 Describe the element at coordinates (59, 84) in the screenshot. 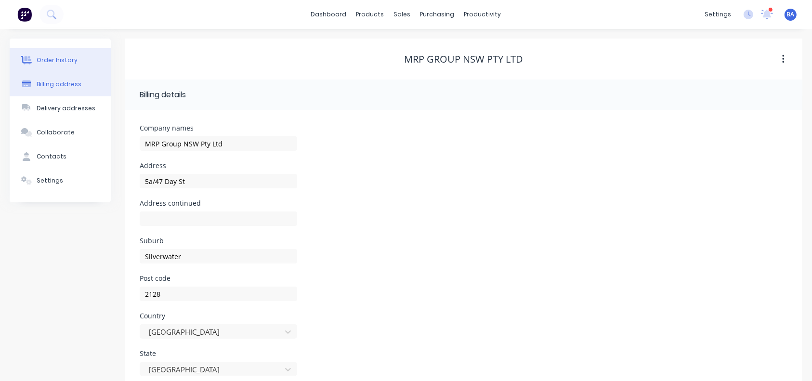

I see `div: Billing address` at that location.